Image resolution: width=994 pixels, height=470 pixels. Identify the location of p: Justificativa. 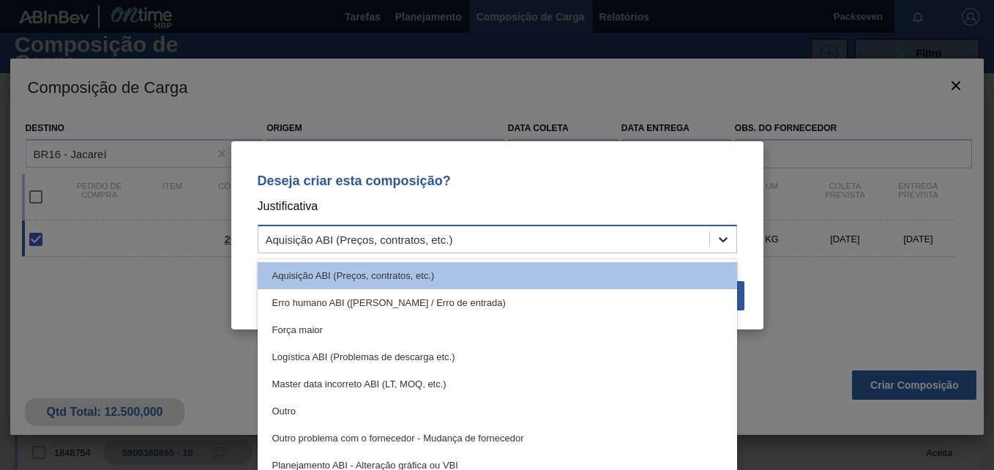
(497, 206).